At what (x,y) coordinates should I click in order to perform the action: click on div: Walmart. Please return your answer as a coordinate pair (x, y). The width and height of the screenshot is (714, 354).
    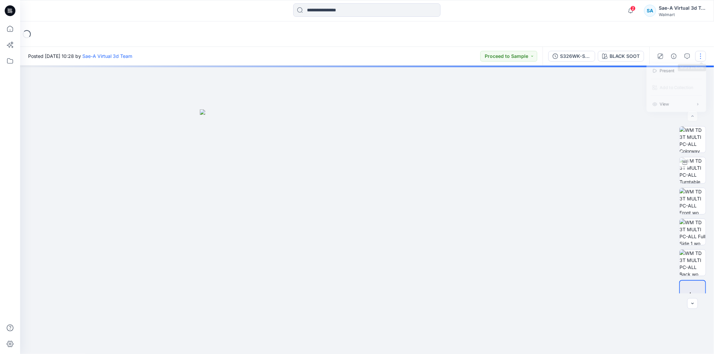
    Looking at the image, I should click on (682, 14).